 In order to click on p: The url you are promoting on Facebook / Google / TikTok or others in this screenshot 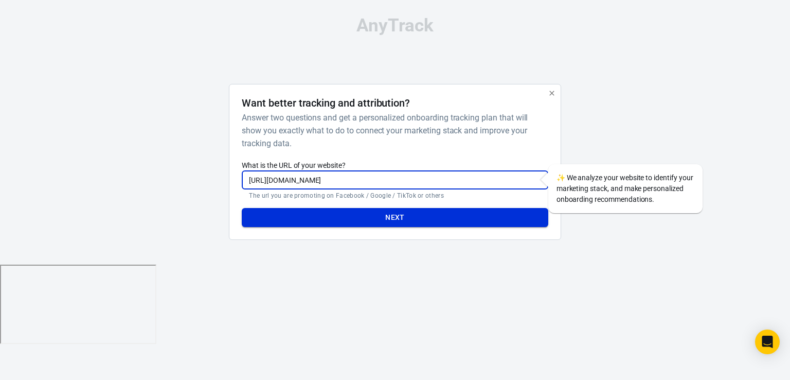, I will do `click(394, 195)`.